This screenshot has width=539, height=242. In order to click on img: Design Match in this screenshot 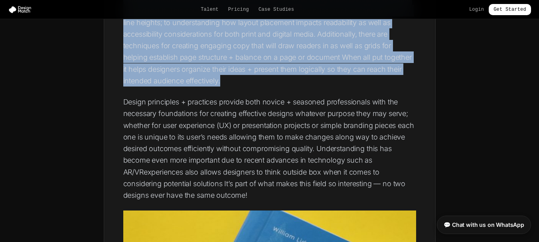, I will do `click(22, 10)`.